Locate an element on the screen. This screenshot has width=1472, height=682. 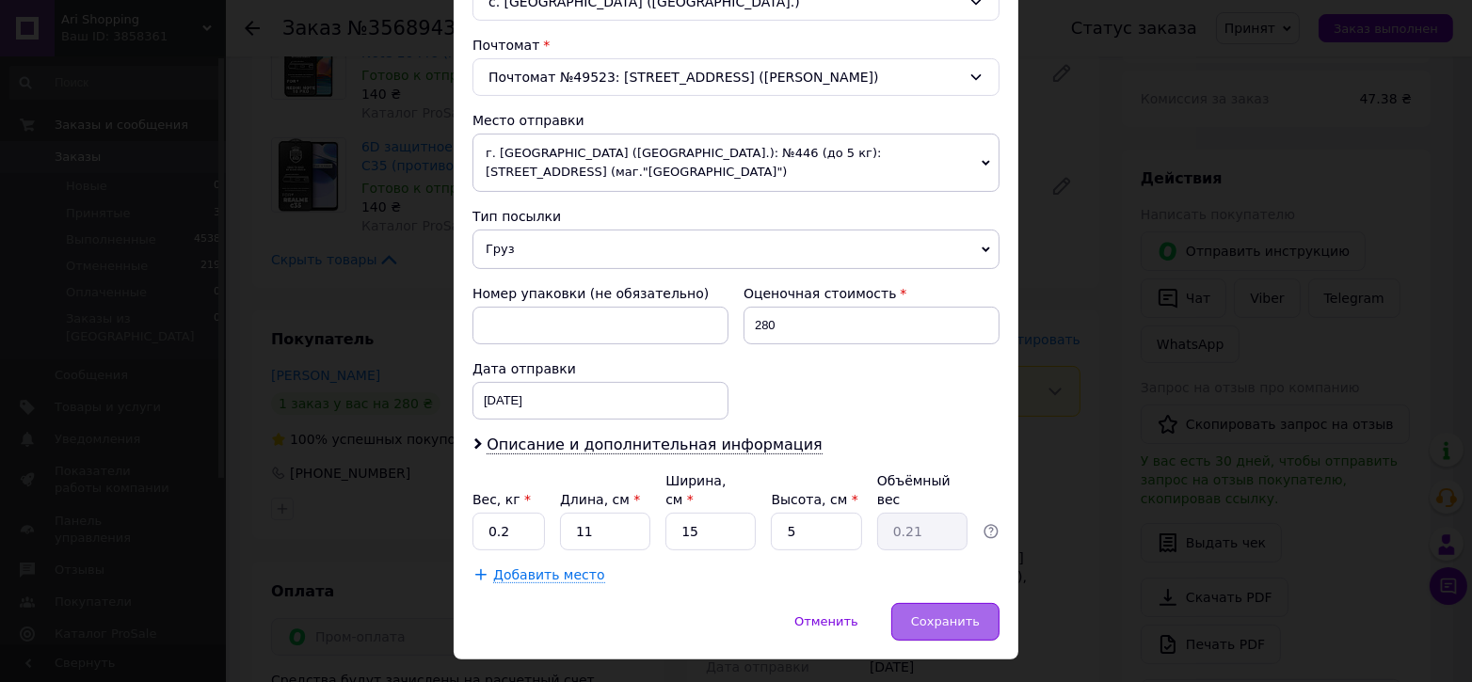
label: Высота, см is located at coordinates (814, 500).